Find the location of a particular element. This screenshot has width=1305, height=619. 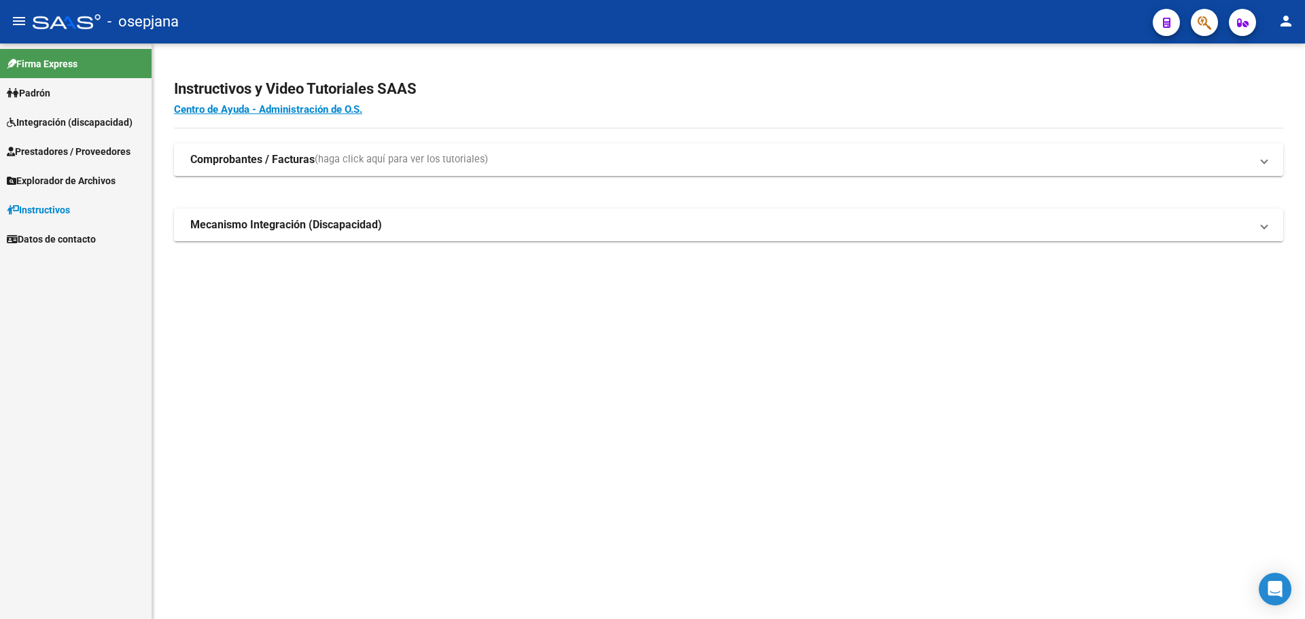

a: Centro de Ayuda - Administración de O.S. is located at coordinates (268, 109).